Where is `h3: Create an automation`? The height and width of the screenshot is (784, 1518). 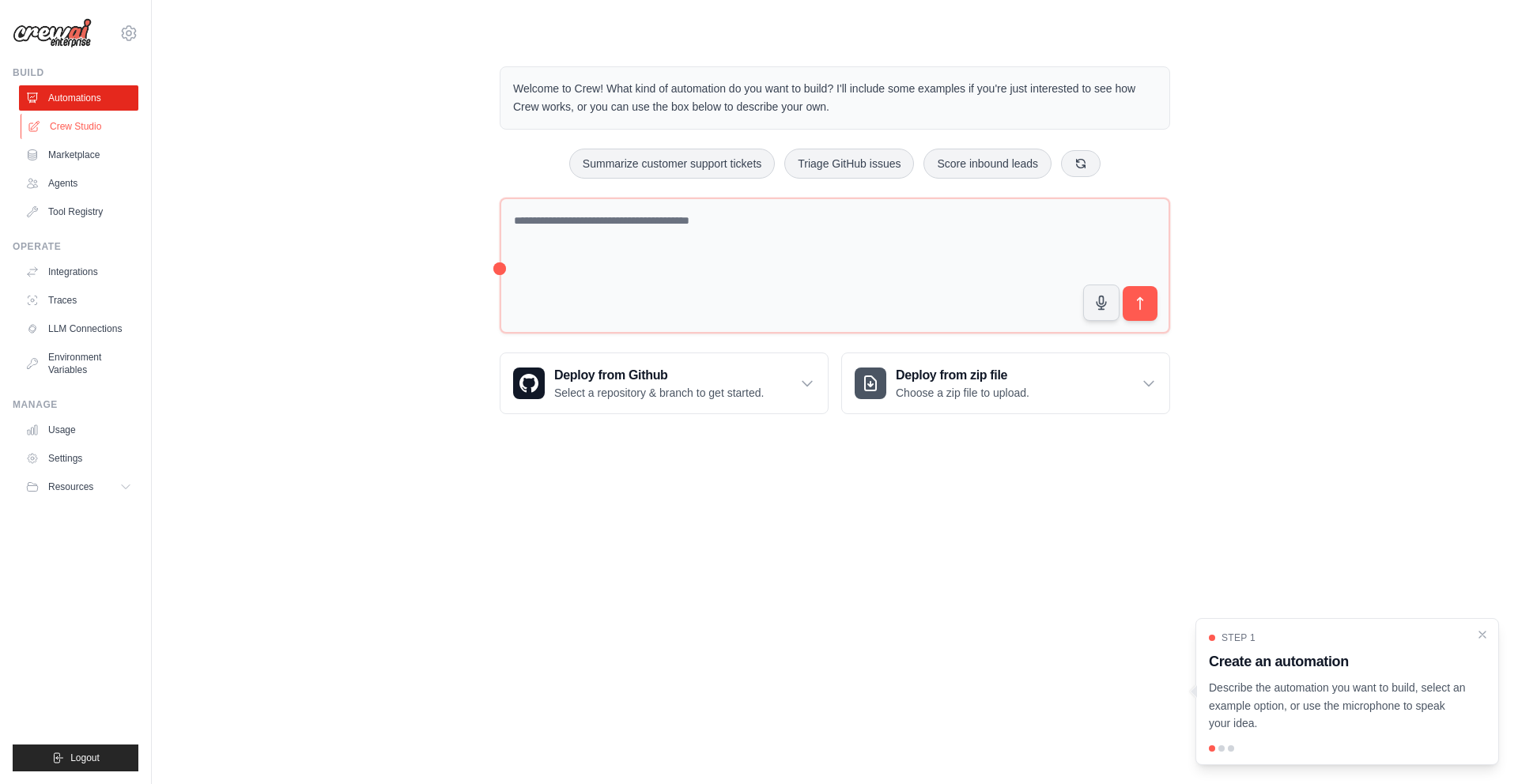 h3: Create an automation is located at coordinates (1338, 662).